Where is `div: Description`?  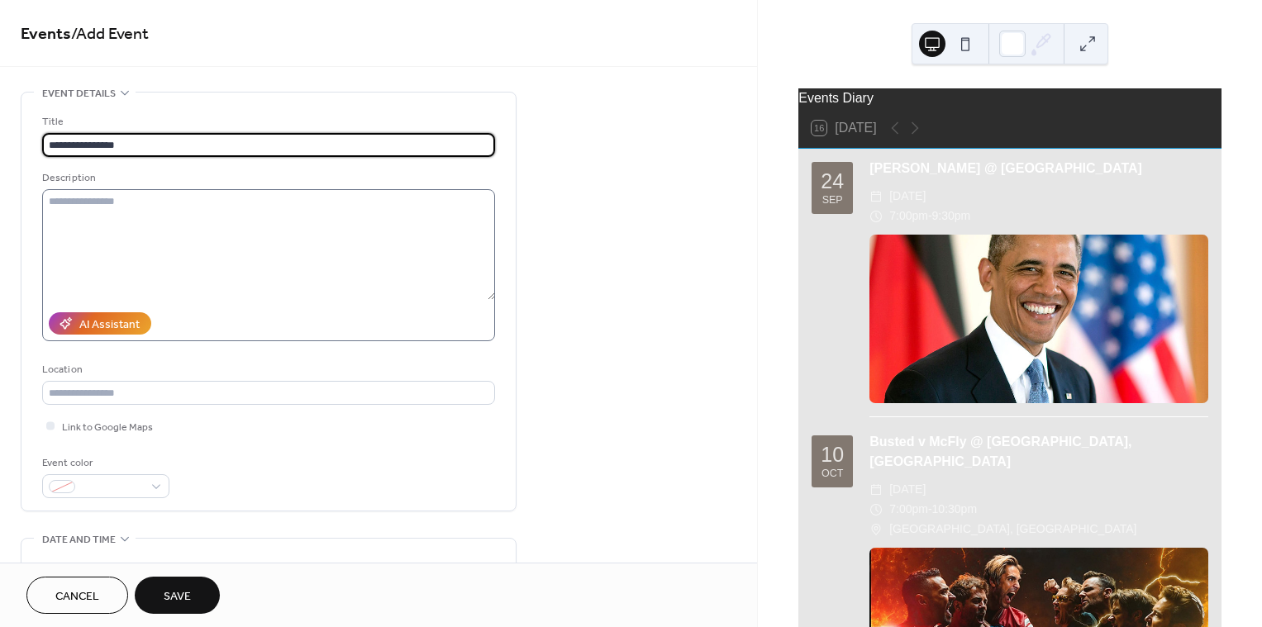
div: Description is located at coordinates (267, 178).